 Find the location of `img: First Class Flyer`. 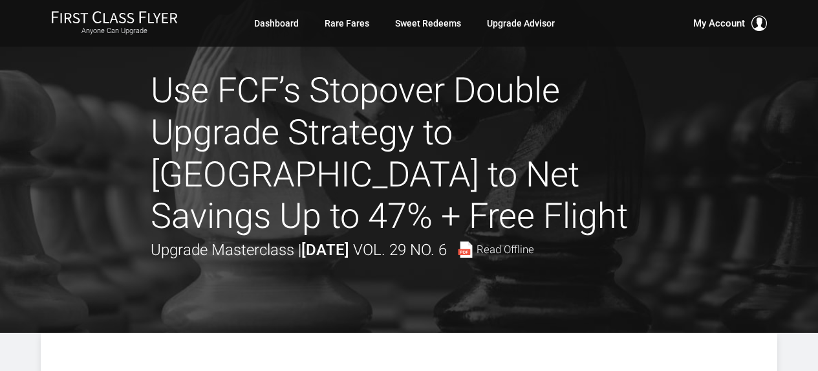

img: First Class Flyer is located at coordinates (114, 17).